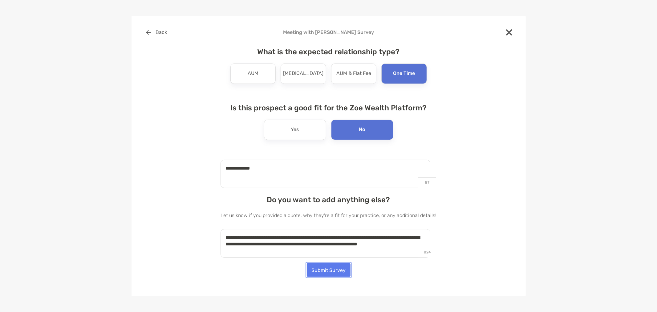 The height and width of the screenshot is (312, 657). I want to click on p: 87, so click(427, 182).